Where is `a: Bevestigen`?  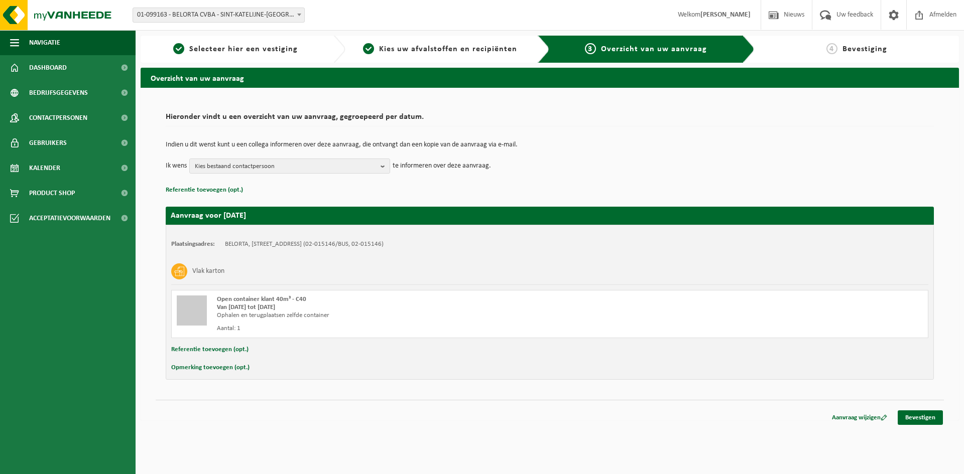
a: Bevestigen is located at coordinates (920, 418).